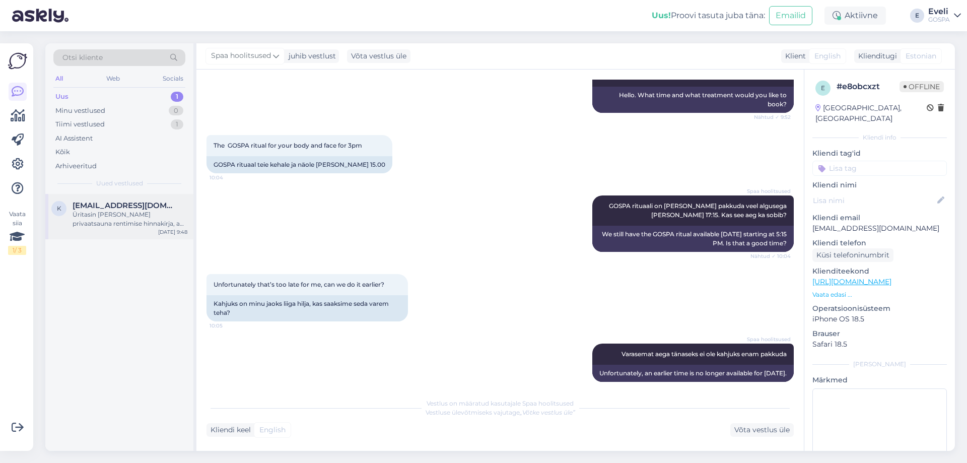 The height and width of the screenshot is (463, 967). I want to click on span: Estonian, so click(921, 56).